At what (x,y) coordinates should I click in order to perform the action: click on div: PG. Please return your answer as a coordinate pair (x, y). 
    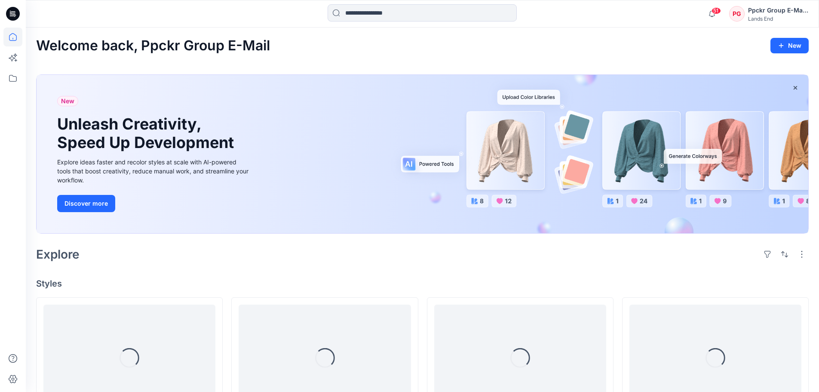
    Looking at the image, I should click on (737, 14).